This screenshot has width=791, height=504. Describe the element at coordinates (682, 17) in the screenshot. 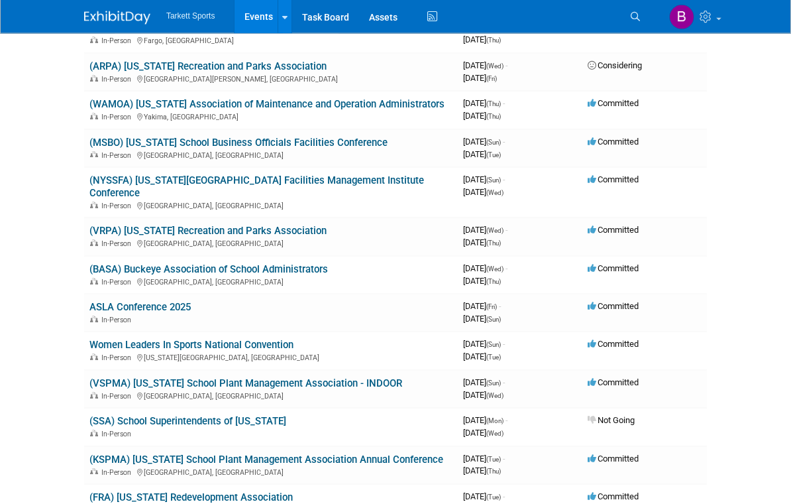

I see `img: Bernie Mulvaney` at that location.